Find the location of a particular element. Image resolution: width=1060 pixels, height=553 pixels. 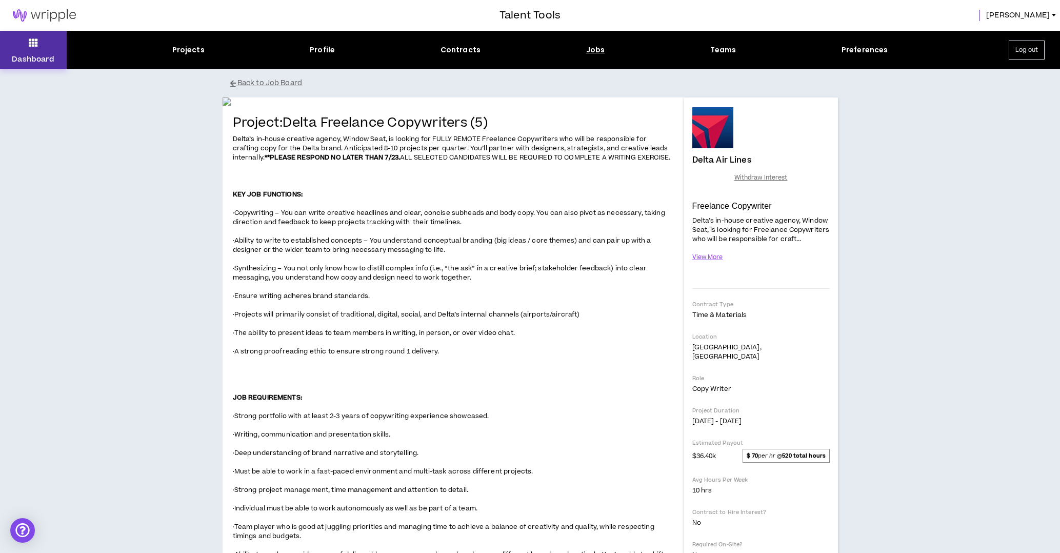

p: Contract Type is located at coordinates (761, 304).